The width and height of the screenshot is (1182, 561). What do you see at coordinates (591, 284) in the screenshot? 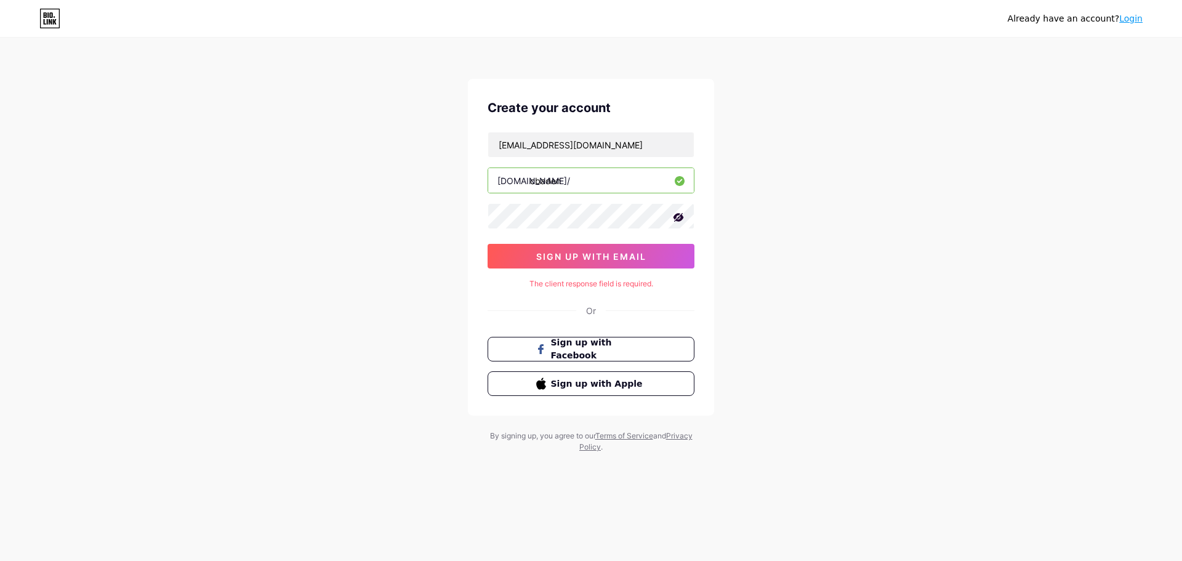
I see `div: The client response field is required.` at bounding box center [591, 284].